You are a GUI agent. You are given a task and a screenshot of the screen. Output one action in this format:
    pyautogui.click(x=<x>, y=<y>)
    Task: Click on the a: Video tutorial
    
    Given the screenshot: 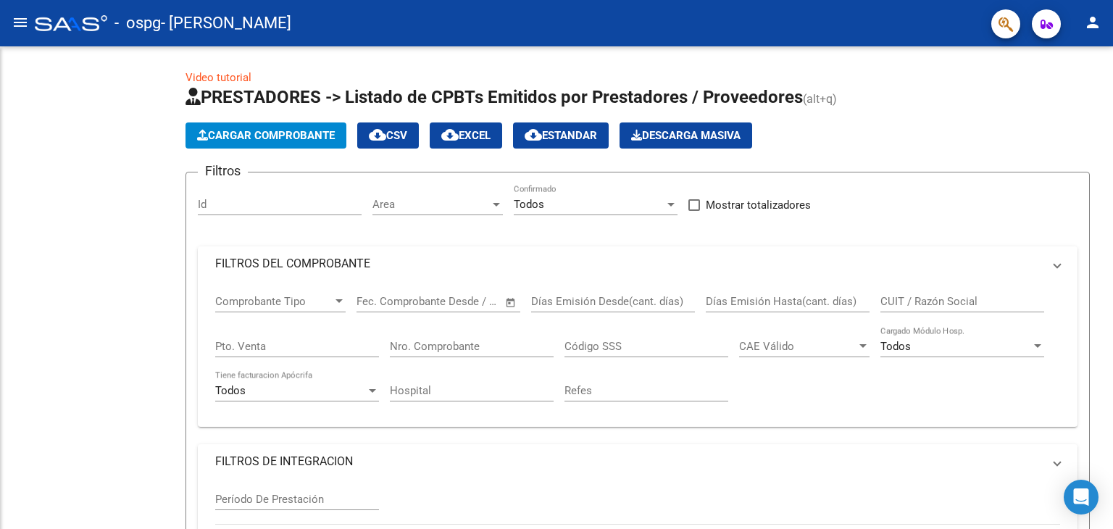 What is the action you would take?
    pyautogui.click(x=218, y=78)
    